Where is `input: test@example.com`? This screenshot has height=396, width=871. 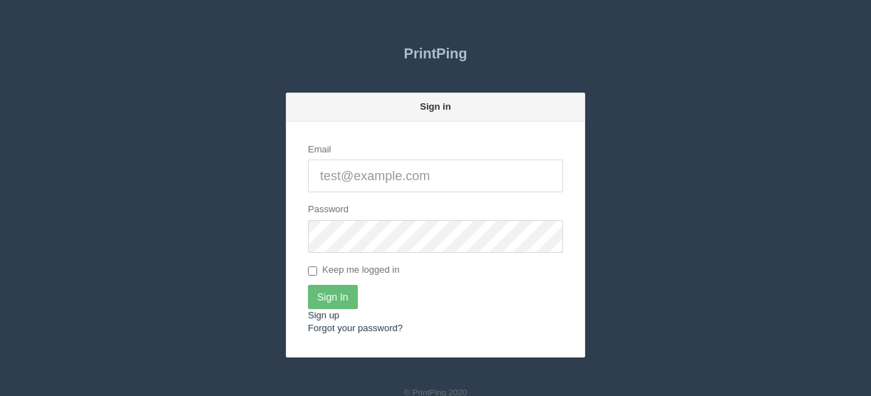 input: test@example.com is located at coordinates (436, 176).